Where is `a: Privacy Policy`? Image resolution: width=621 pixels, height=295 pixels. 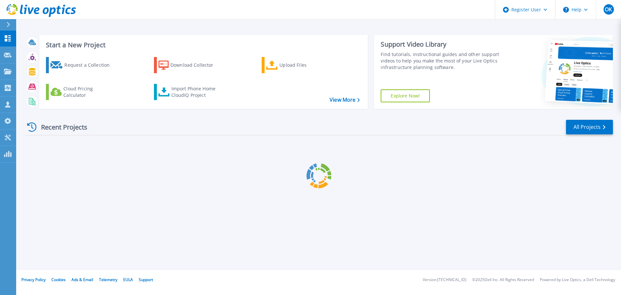
a: Privacy Policy is located at coordinates (33, 279).